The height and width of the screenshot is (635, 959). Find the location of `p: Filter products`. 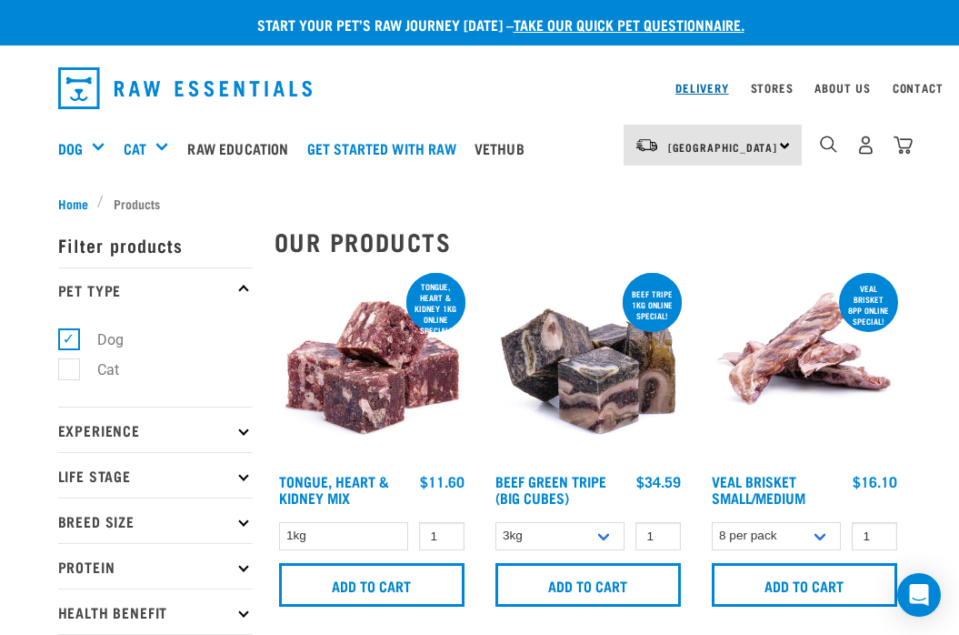

p: Filter products is located at coordinates (155, 245).